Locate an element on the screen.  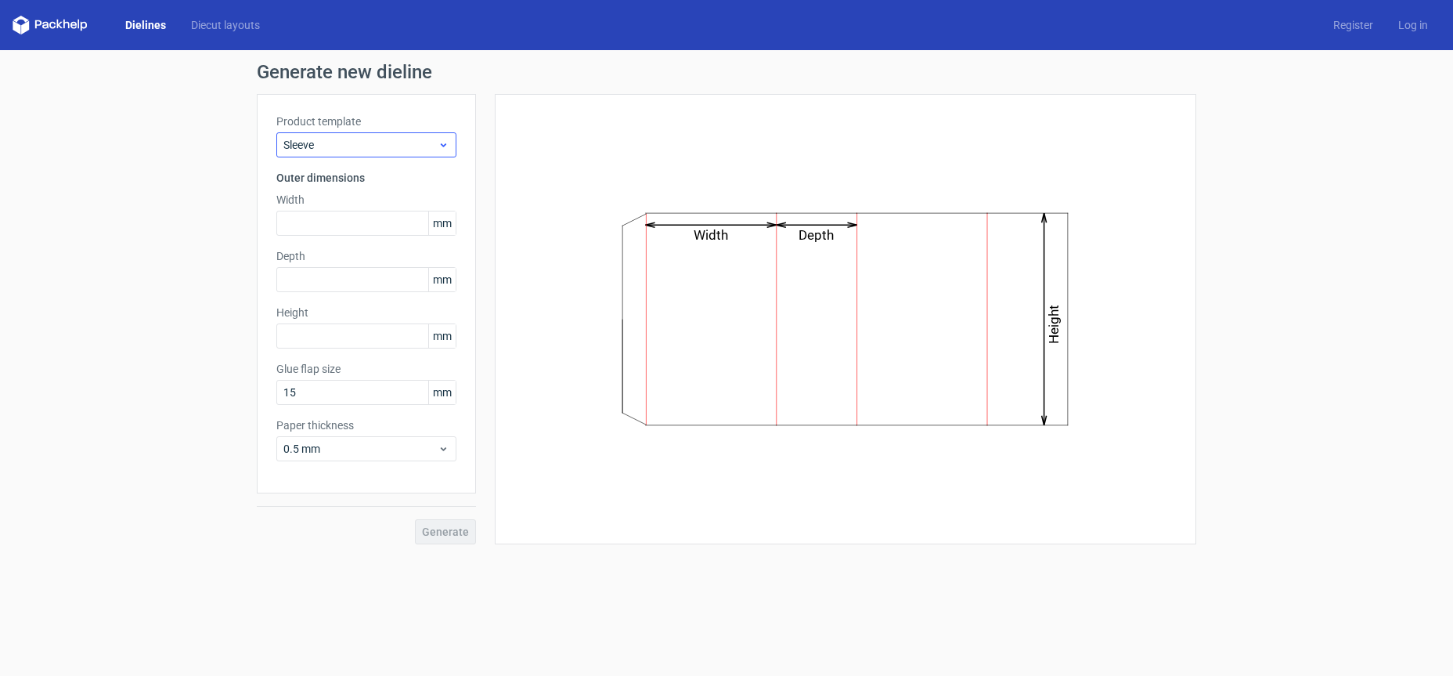
span: 0.5 mm is located at coordinates (360, 449).